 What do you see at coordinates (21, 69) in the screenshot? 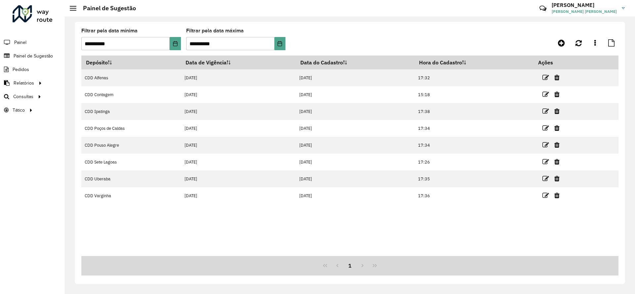
I see `span: Pedidos` at bounding box center [21, 69].